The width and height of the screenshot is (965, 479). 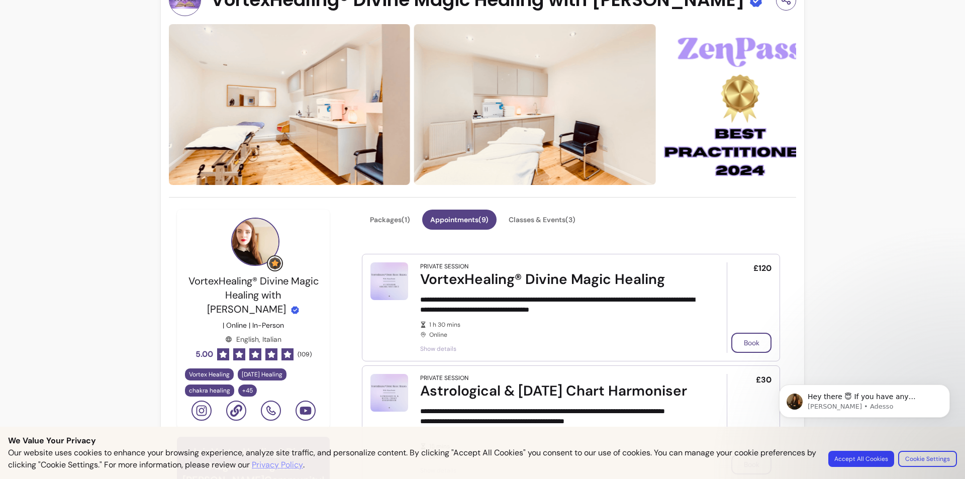 What do you see at coordinates (559, 330) in the screenshot?
I see `div: Online` at bounding box center [559, 330].